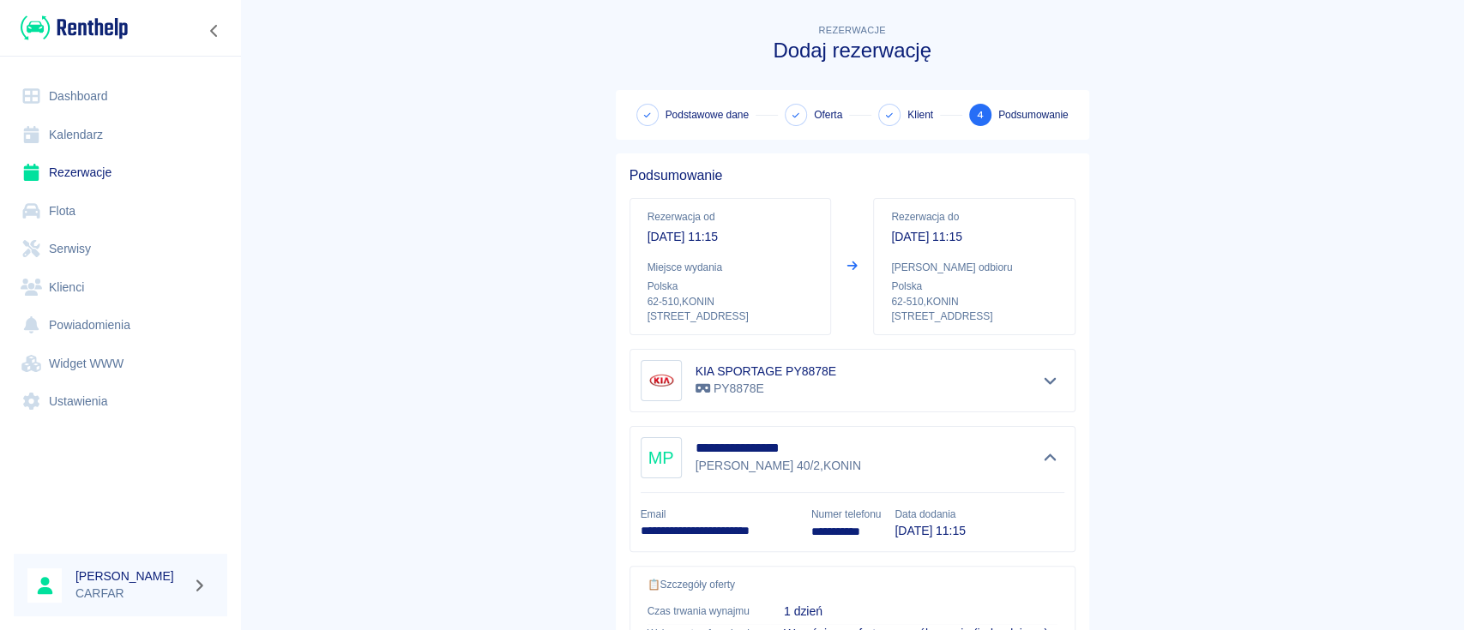 This screenshot has height=630, width=1464. Describe the element at coordinates (920, 612) in the screenshot. I see `p: 1 dzień` at that location.